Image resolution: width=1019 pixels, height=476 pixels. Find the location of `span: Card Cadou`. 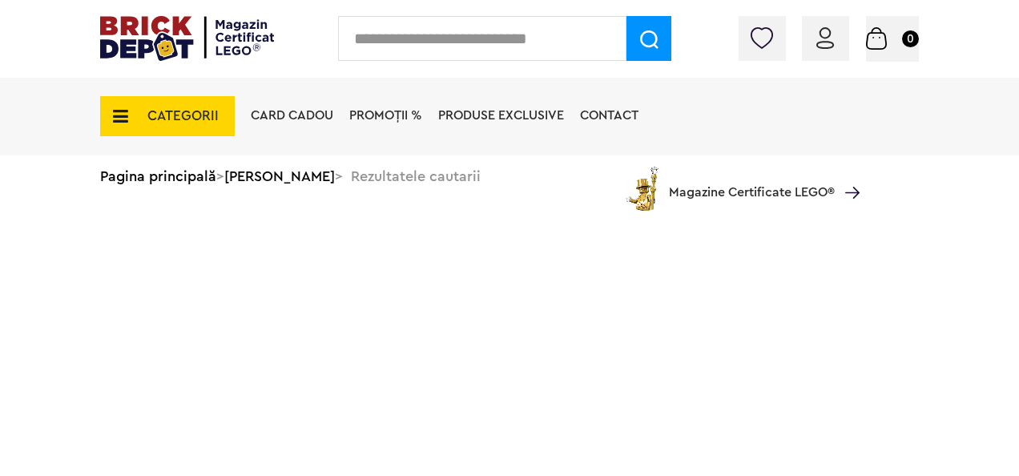

span: Card Cadou is located at coordinates (291, 115).